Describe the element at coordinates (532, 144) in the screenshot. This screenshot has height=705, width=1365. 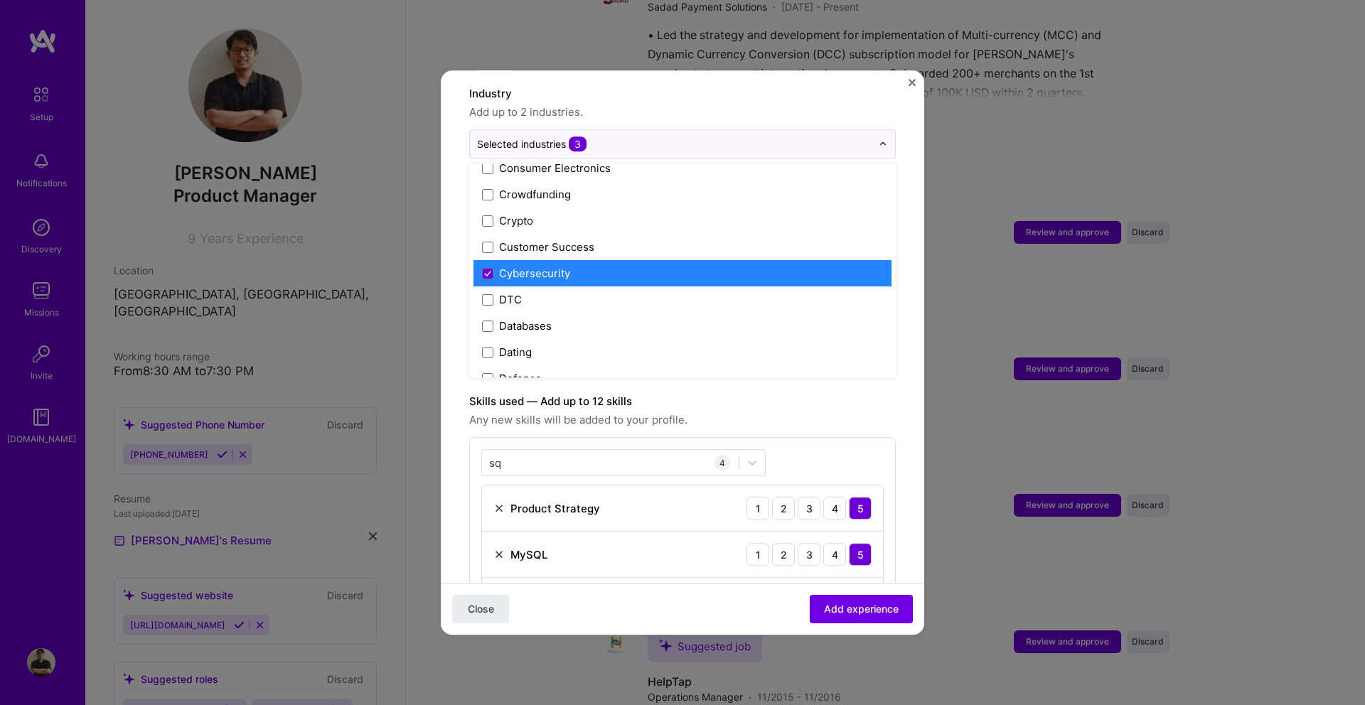
I see `div: Selected industries` at that location.